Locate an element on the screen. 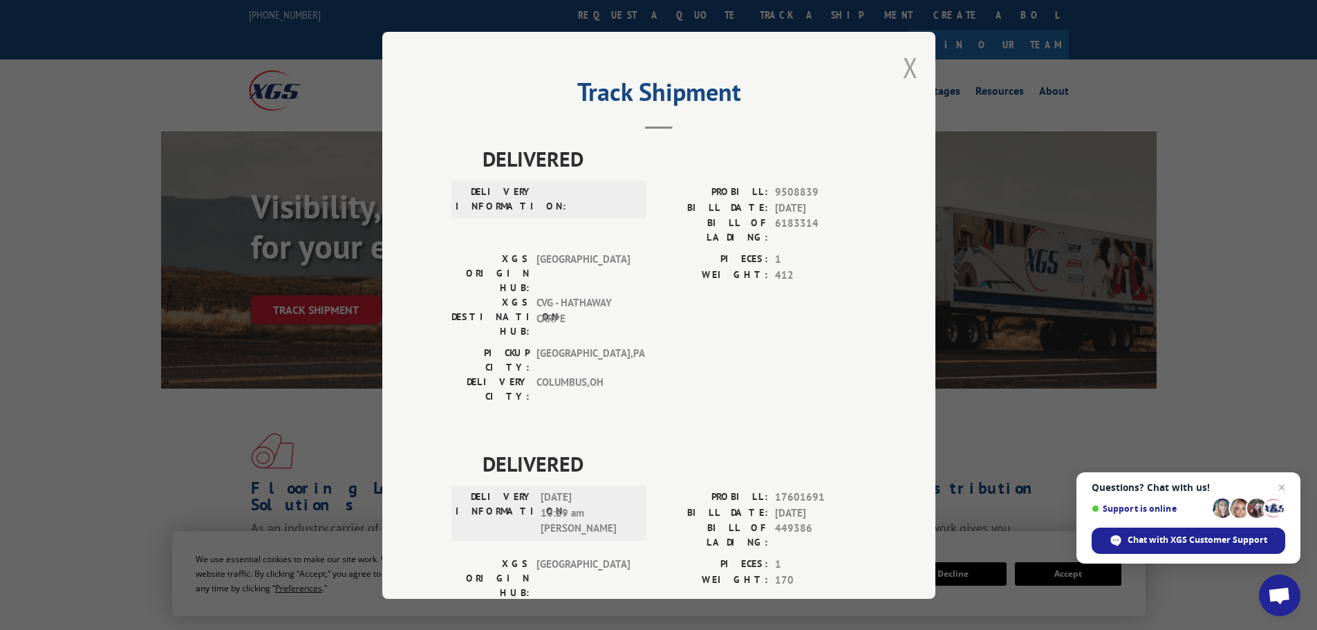 Image resolution: width=1317 pixels, height=630 pixels. span: Close chat is located at coordinates (1282, 488).